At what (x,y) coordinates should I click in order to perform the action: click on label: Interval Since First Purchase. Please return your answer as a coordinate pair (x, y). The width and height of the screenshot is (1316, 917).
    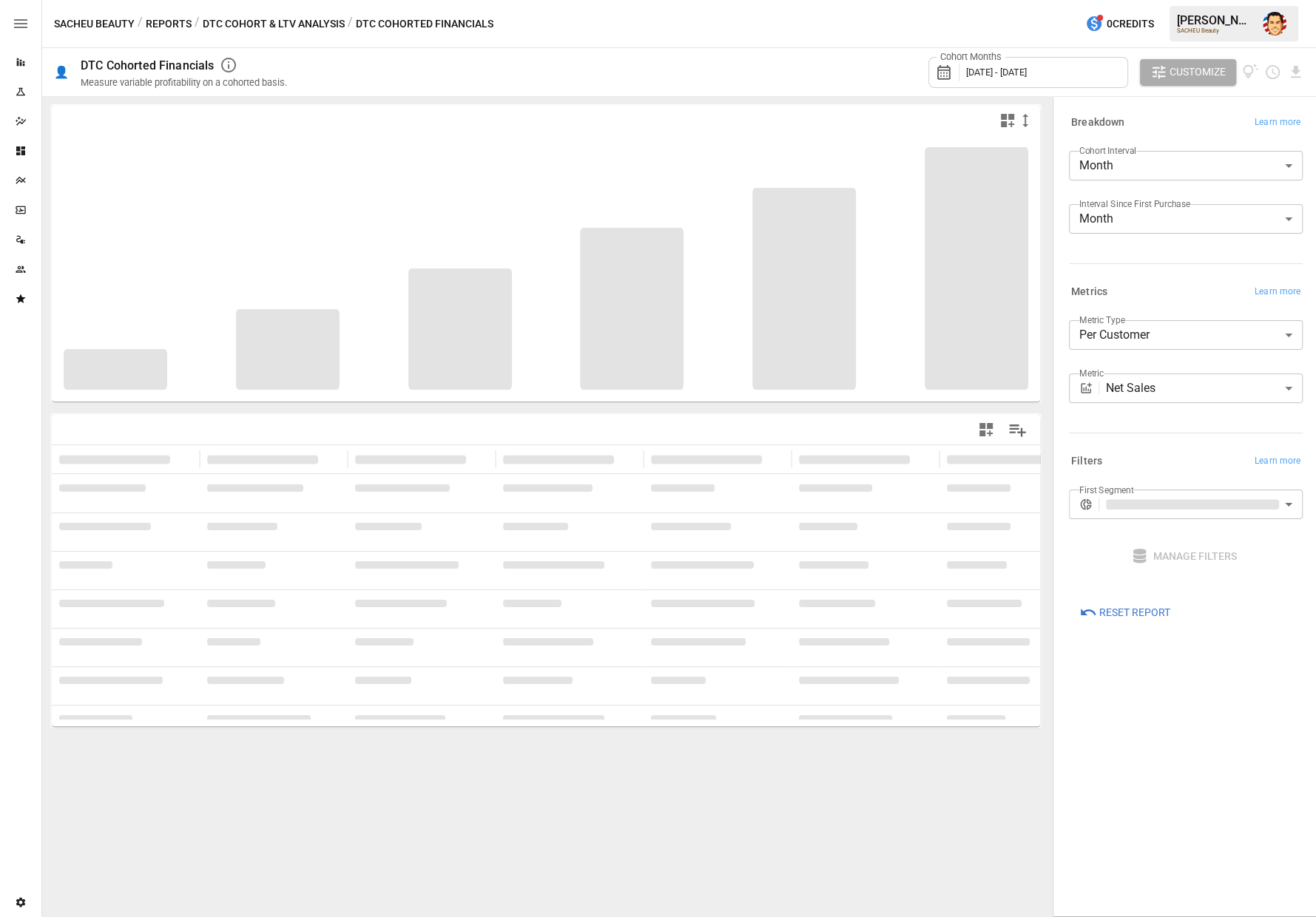
    Looking at the image, I should click on (1135, 203).